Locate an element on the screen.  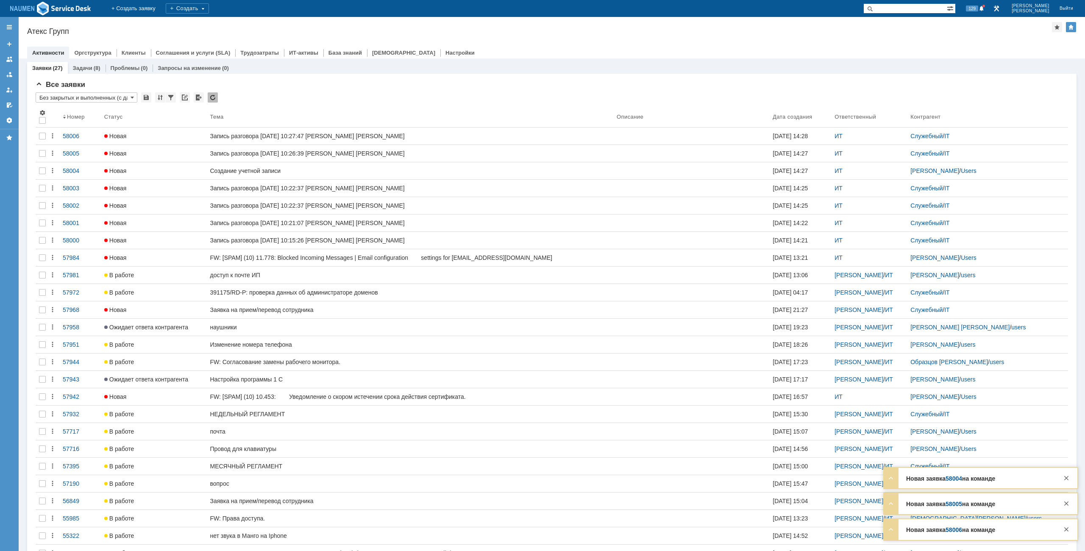
span: Ожидает ответа контрагента is located at coordinates (146, 327).